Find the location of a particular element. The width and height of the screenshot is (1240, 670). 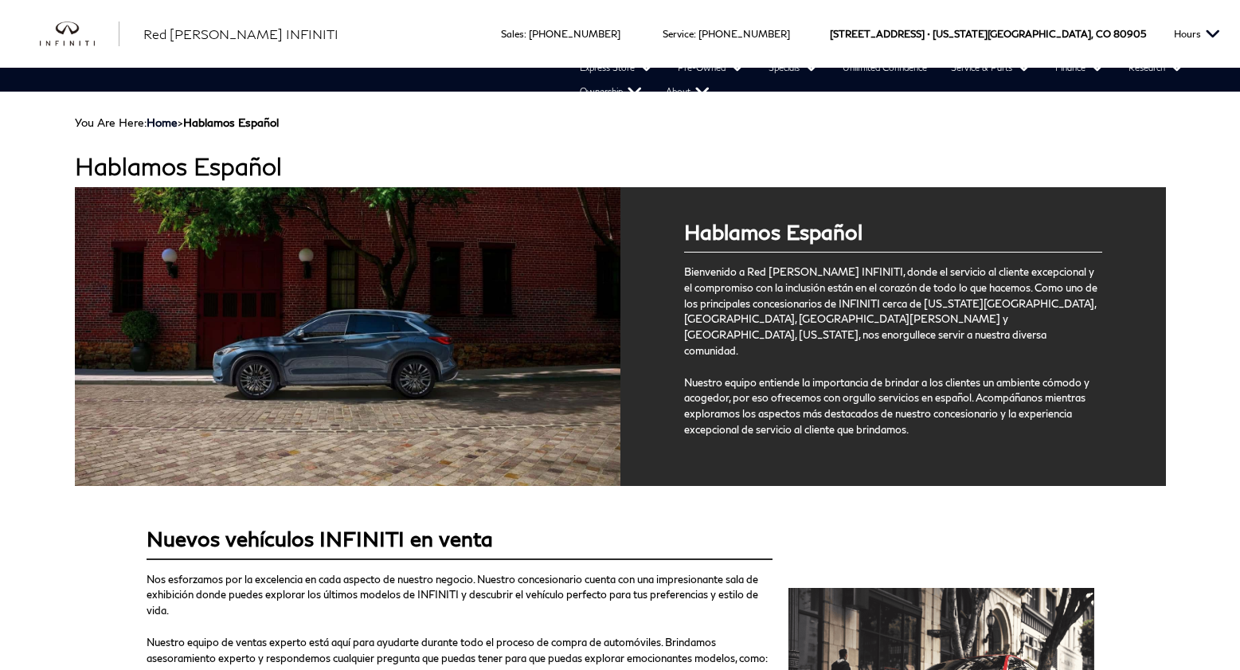

div: Nuevos vehículos INFINITI en venta is located at coordinates (460, 538).